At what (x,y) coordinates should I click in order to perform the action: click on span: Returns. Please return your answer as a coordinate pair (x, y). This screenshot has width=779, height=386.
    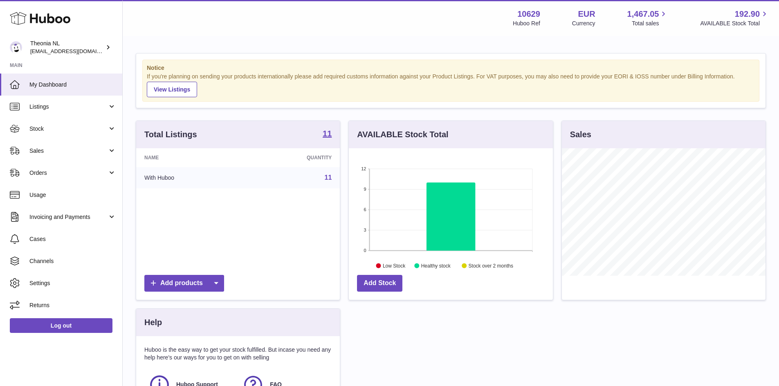
    Looking at the image, I should click on (73, 305).